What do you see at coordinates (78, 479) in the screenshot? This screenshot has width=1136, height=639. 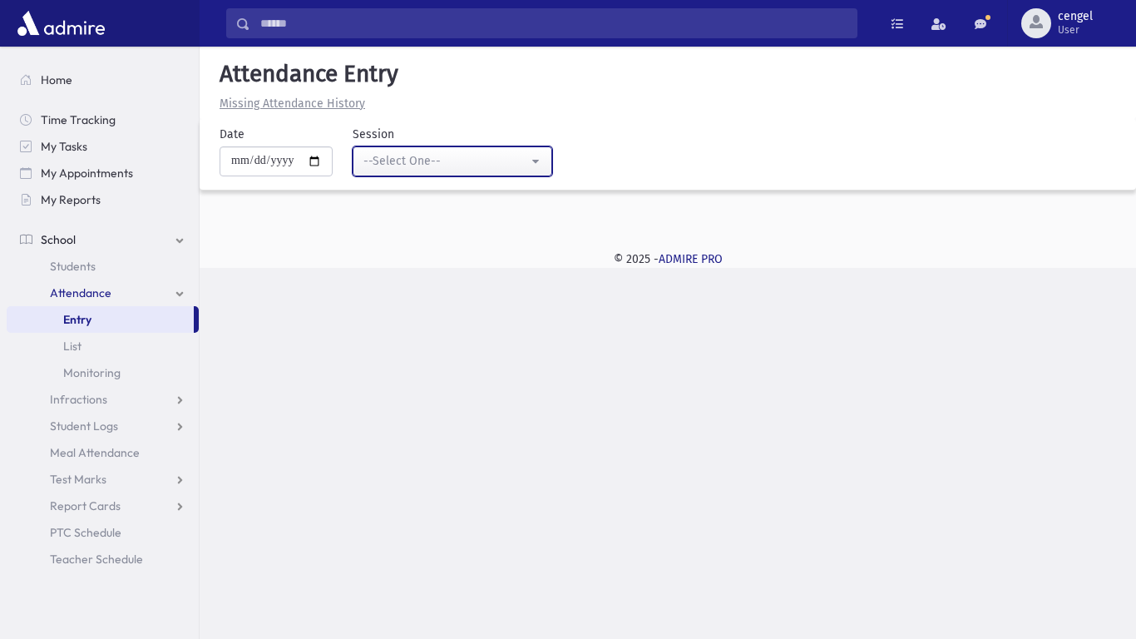 I see `span: Test Marks` at bounding box center [78, 479].